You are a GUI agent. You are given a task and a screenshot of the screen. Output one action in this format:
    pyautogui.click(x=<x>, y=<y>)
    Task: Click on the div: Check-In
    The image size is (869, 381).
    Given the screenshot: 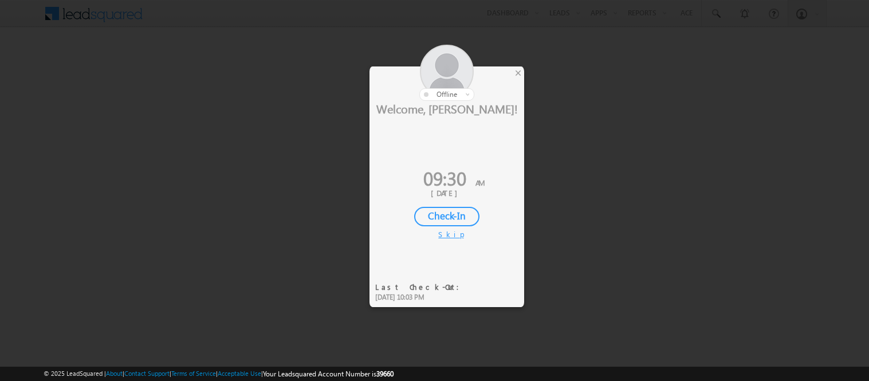 What is the action you would take?
    pyautogui.click(x=447, y=216)
    